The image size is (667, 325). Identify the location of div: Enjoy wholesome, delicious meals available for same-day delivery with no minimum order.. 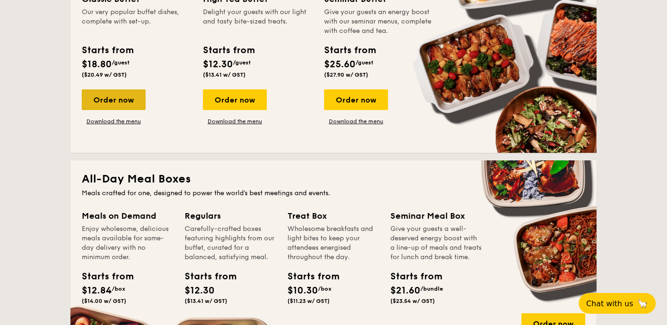
(127, 243).